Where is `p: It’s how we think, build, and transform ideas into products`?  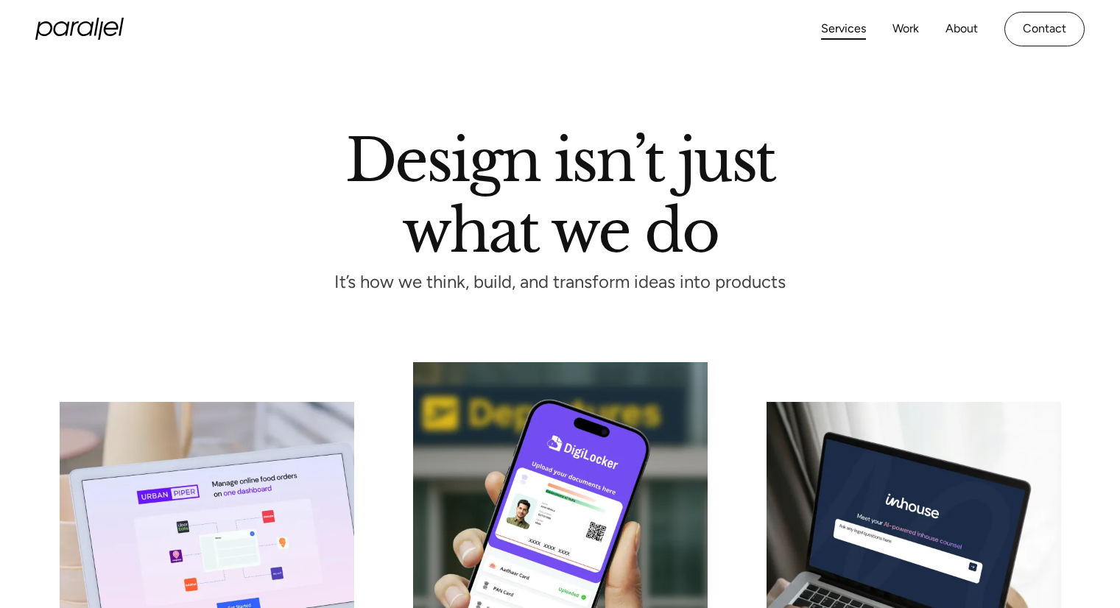 p: It’s how we think, build, and transform ideas into products is located at coordinates (560, 282).